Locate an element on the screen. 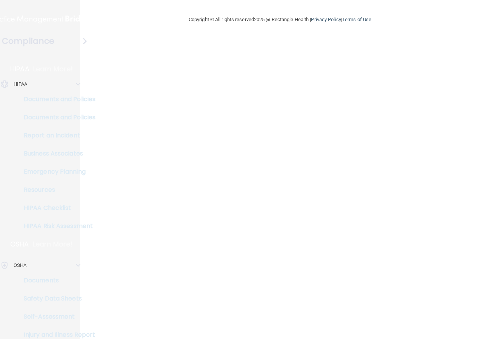 This screenshot has width=480, height=339. p: HIPAA Risk Assessment is located at coordinates (56, 226).